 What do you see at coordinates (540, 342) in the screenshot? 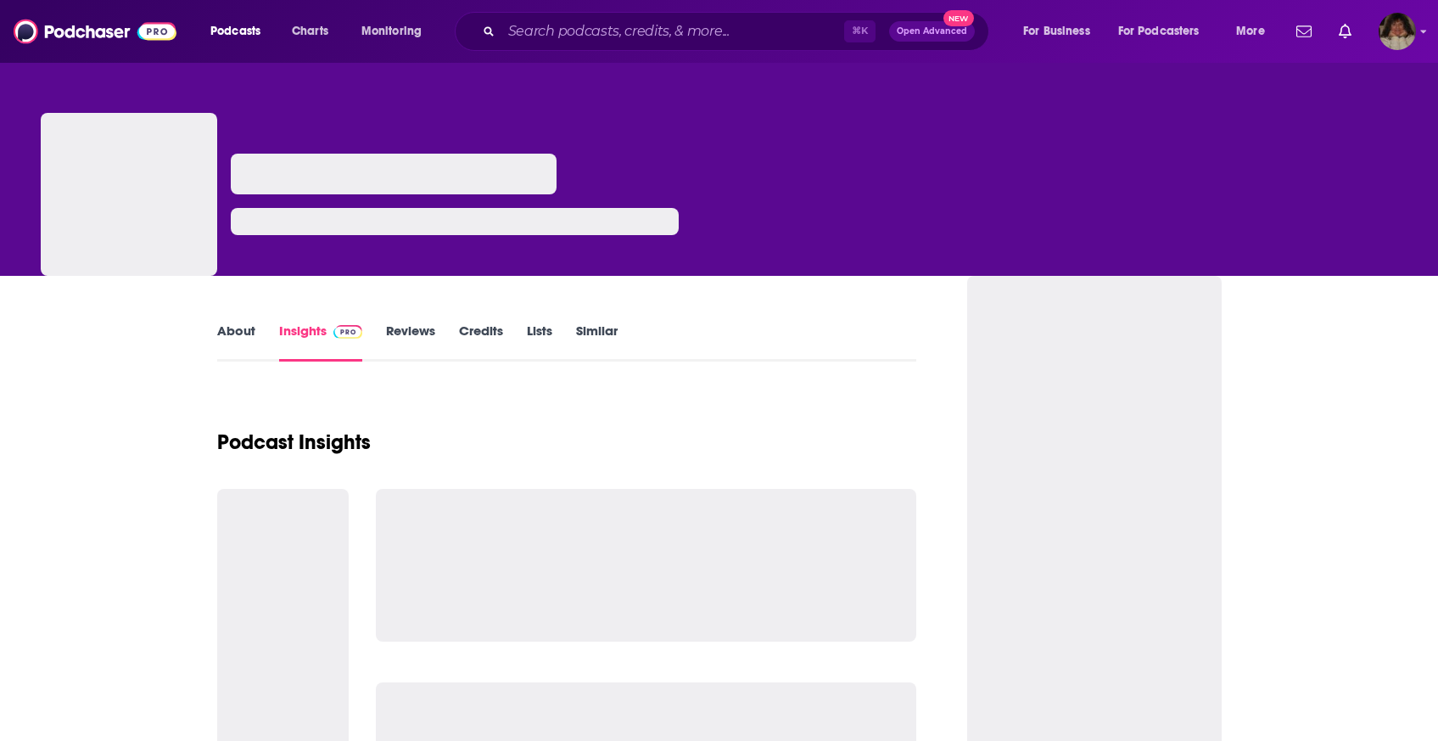
I see `a: Lists` at bounding box center [540, 342].